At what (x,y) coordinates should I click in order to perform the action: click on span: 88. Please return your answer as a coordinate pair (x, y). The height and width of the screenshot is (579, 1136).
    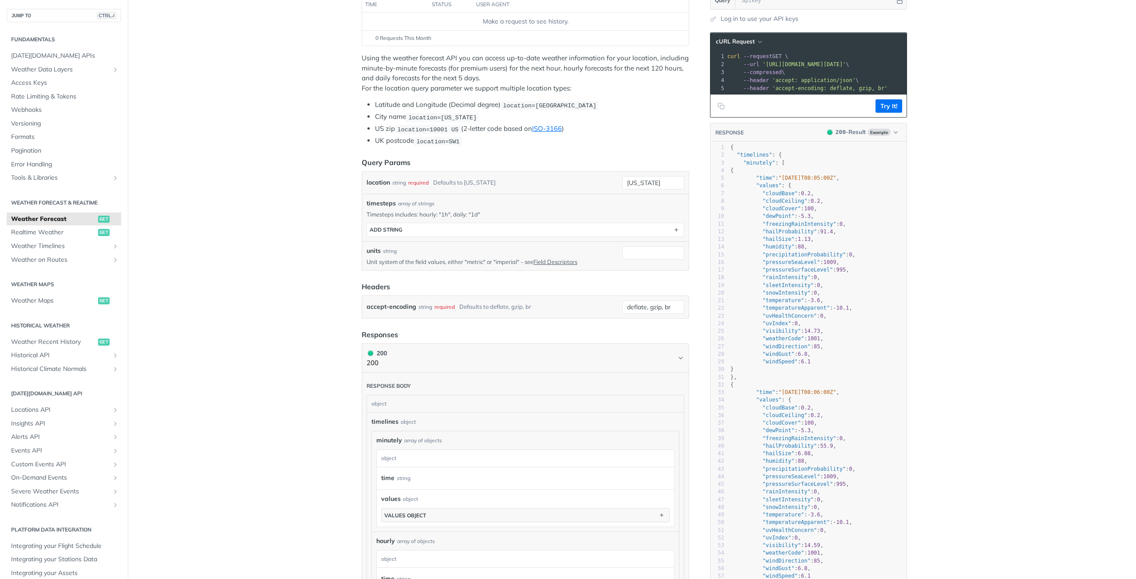
    Looking at the image, I should click on (801, 247).